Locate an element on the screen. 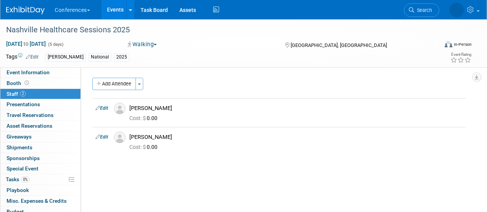 Image resolution: width=487 pixels, height=212 pixels. span: Booth not reserved yet is located at coordinates (27, 83).